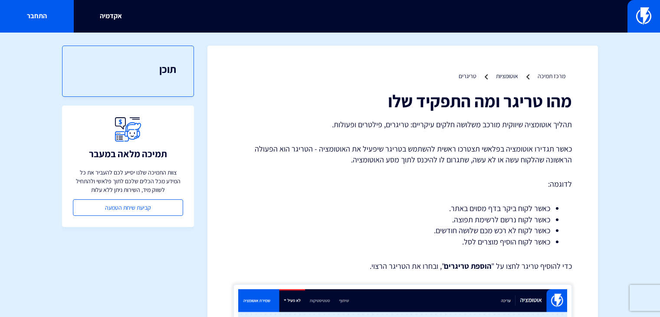 The width and height of the screenshot is (660, 317). I want to click on p: תהליך אוטומציה שיווקית מורכב משלושה חלקים עיקריים: טריגרים, פילטרים ופעולות., so click(403, 124).